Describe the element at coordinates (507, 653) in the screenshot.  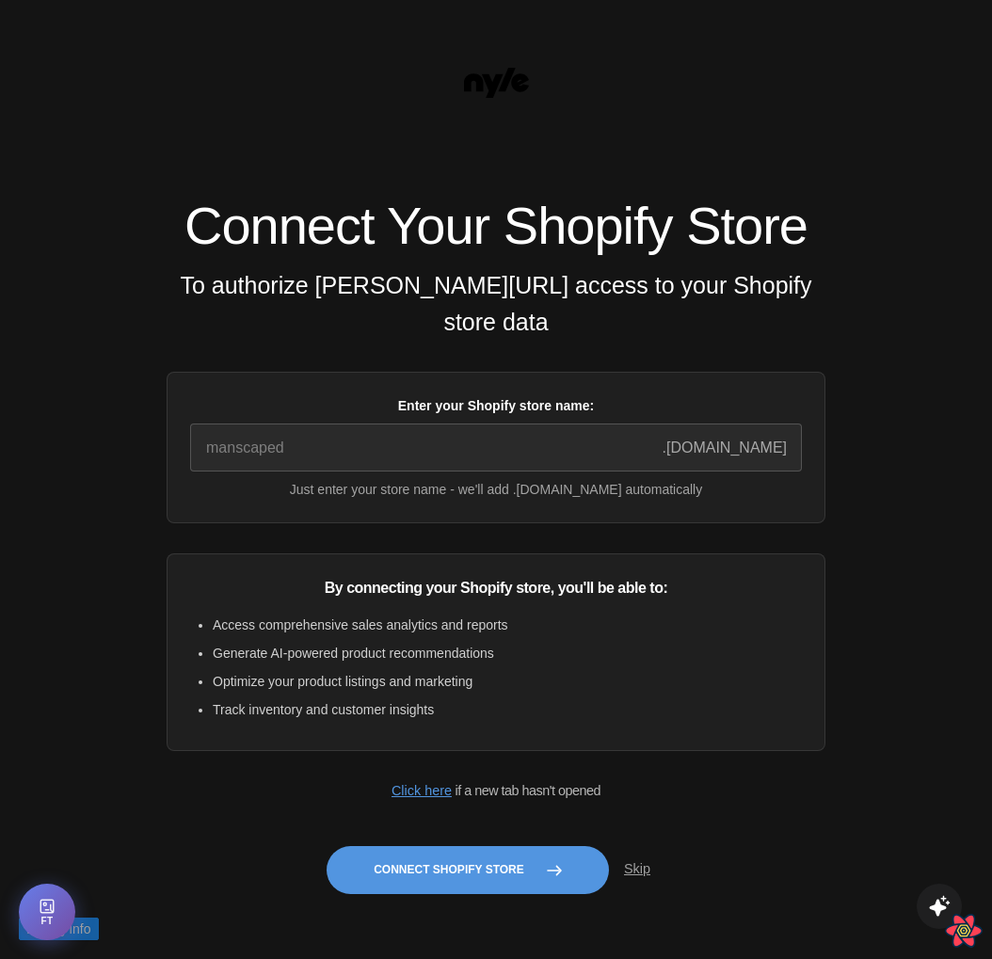
I see `li: Generate AI-powered product recommendations` at that location.